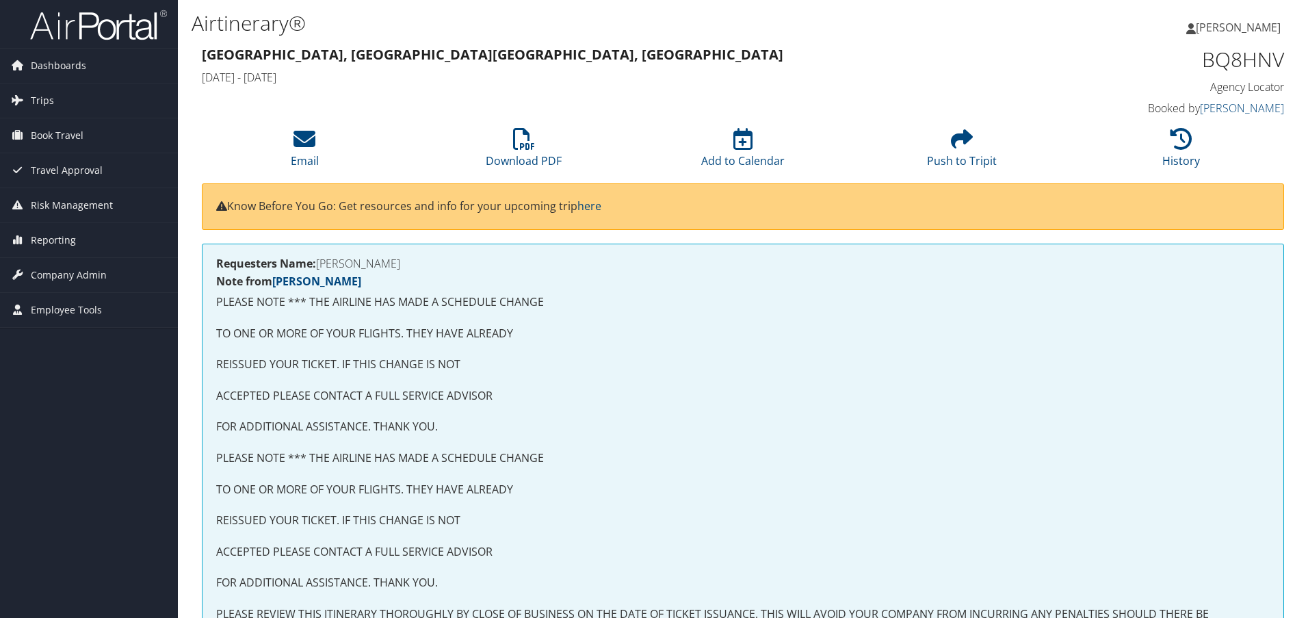  What do you see at coordinates (66, 170) in the screenshot?
I see `span: Travel Approval` at bounding box center [66, 170].